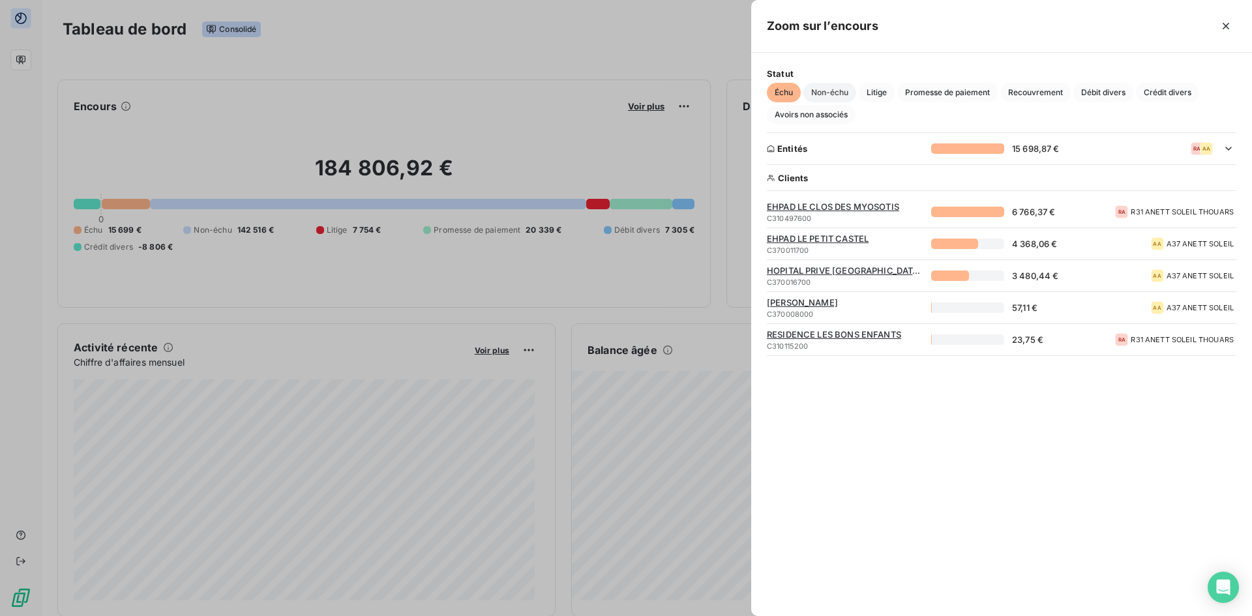 The width and height of the screenshot is (1252, 616). I want to click on button: Avoirs non associés, so click(811, 115).